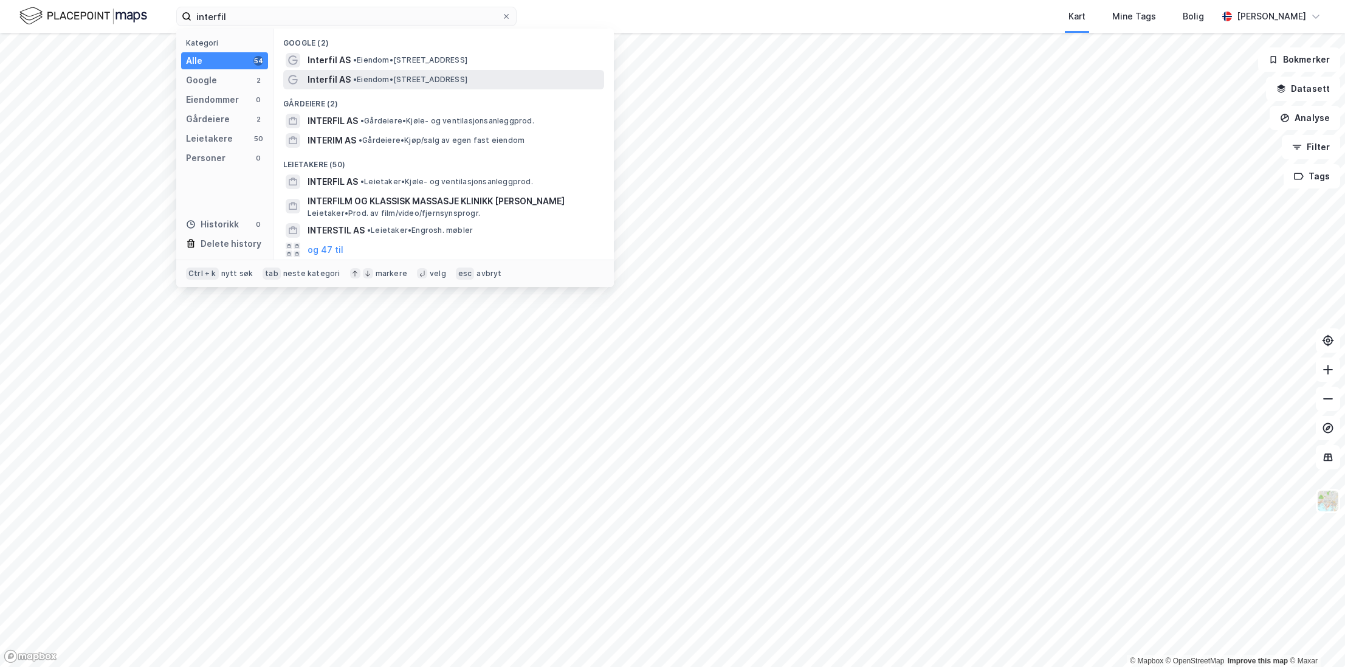  Describe the element at coordinates (336, 230) in the screenshot. I see `span: INTERSTIL AS` at that location.